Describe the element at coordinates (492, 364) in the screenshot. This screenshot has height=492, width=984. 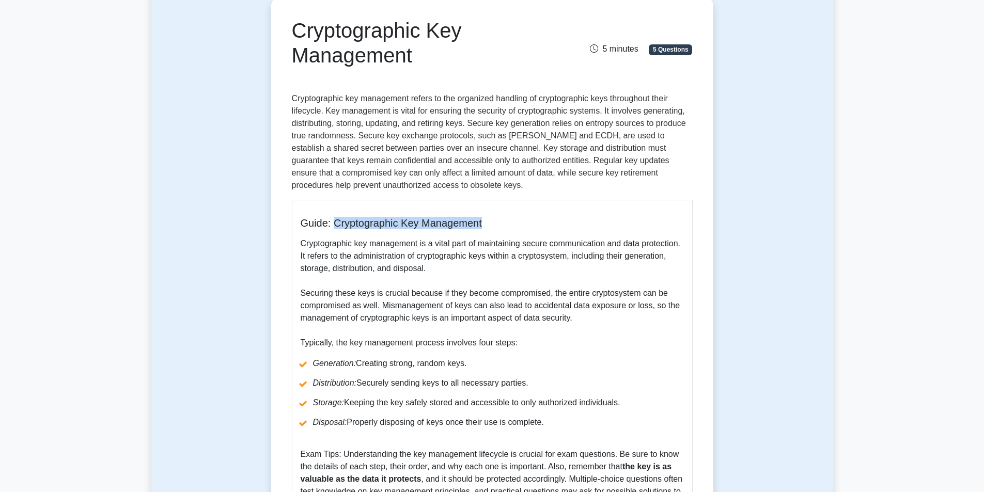
I see `li: Creating strong, random keys.` at that location.